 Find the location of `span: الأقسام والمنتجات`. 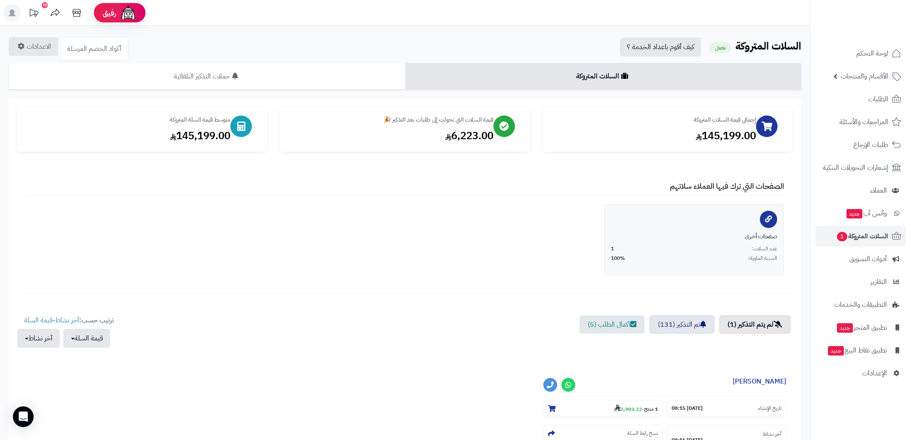

span: الأقسام والمنتجات is located at coordinates (865, 76).